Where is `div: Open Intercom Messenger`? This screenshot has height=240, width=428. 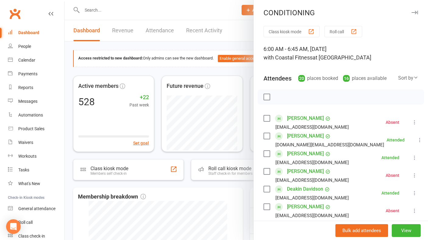
div: Open Intercom Messenger is located at coordinates (13, 226).